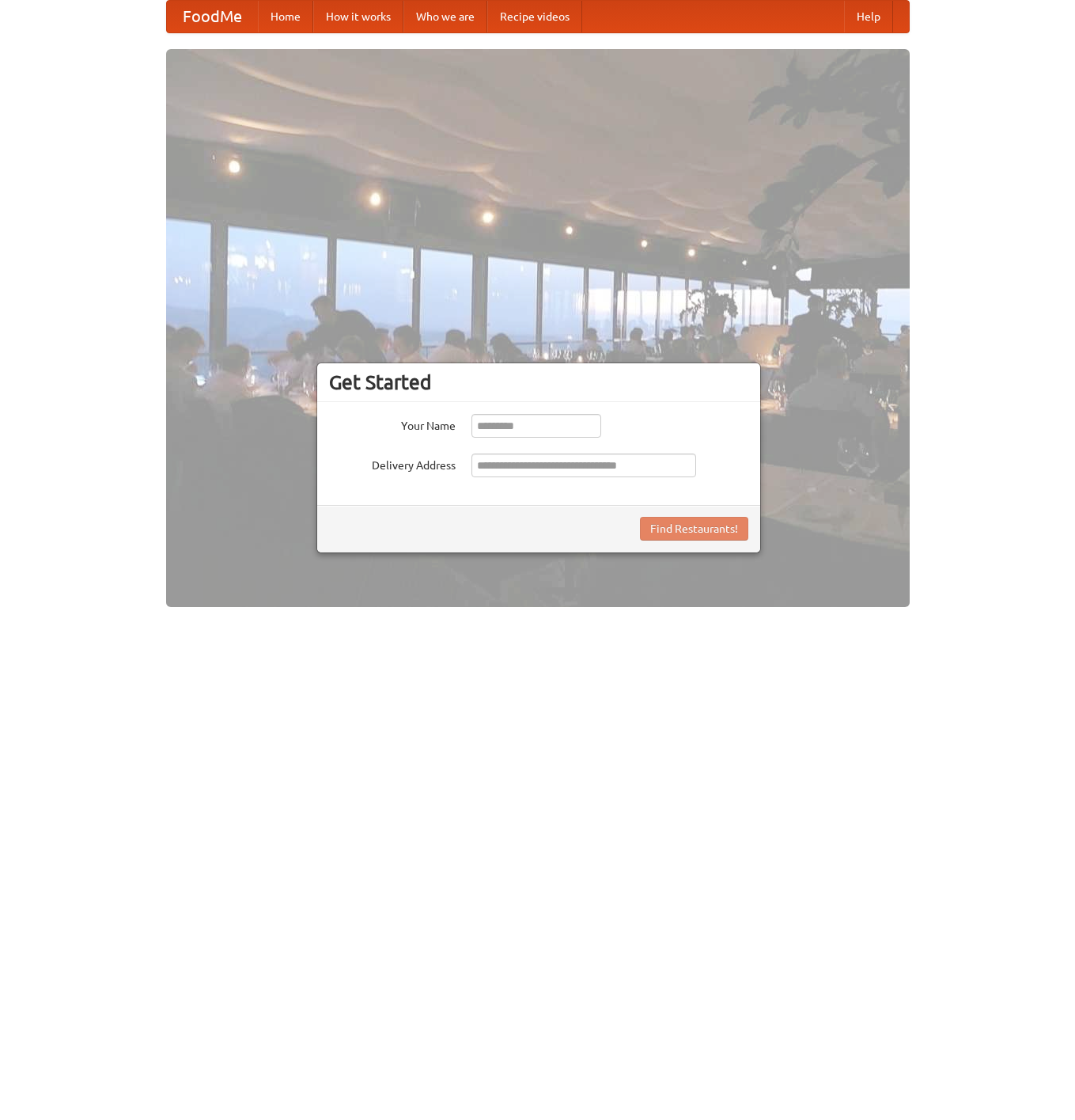 The width and height of the screenshot is (1075, 1120). I want to click on a: Who we are, so click(445, 17).